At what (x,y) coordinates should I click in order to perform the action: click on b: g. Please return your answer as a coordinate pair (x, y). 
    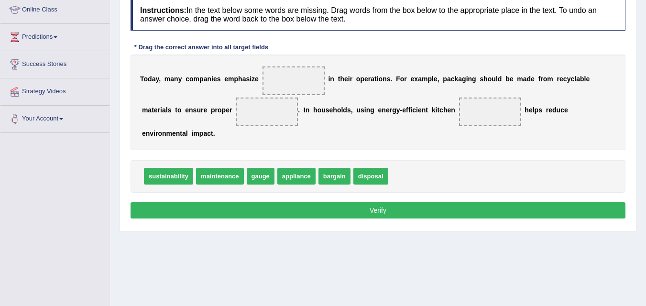
    Looking at the image, I should click on (464, 79).